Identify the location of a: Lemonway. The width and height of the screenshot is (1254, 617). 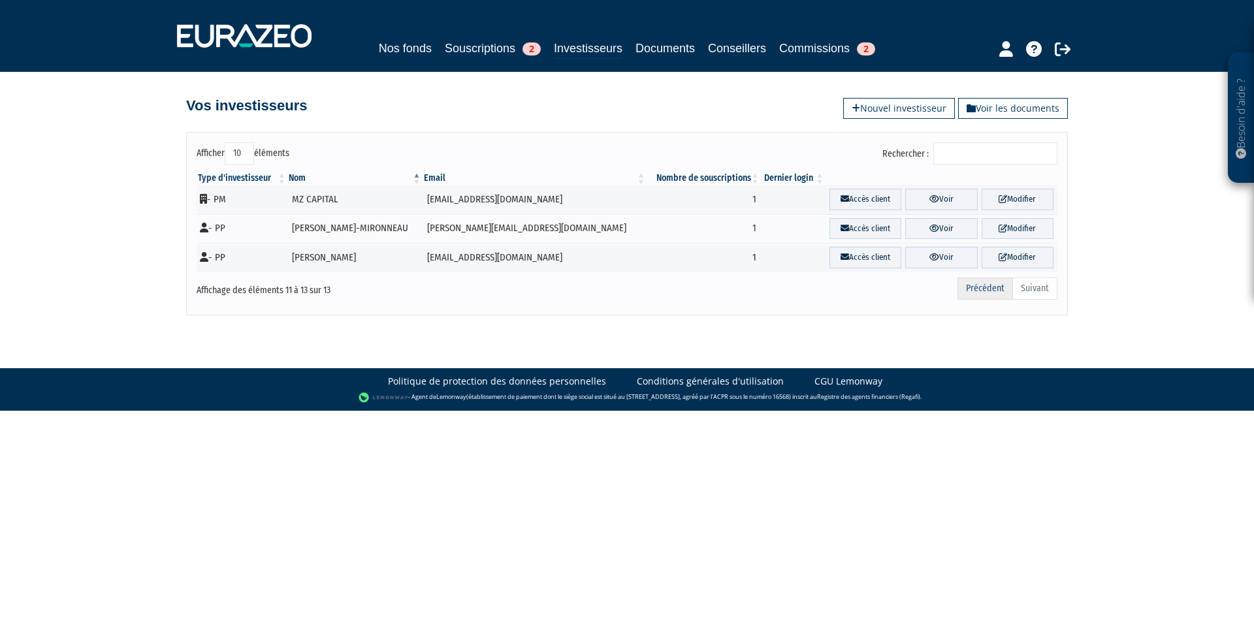
(451, 396).